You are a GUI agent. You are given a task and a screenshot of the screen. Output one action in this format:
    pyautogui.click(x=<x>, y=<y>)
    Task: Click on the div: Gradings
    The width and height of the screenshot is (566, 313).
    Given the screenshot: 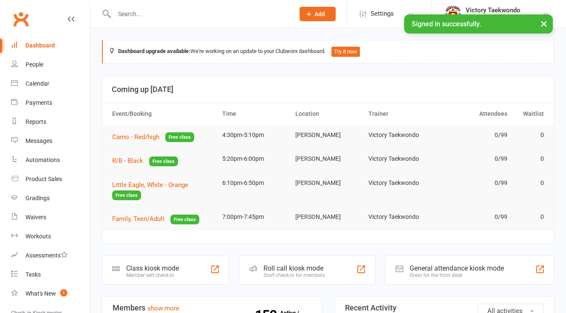 What is the action you would take?
    pyautogui.click(x=37, y=198)
    